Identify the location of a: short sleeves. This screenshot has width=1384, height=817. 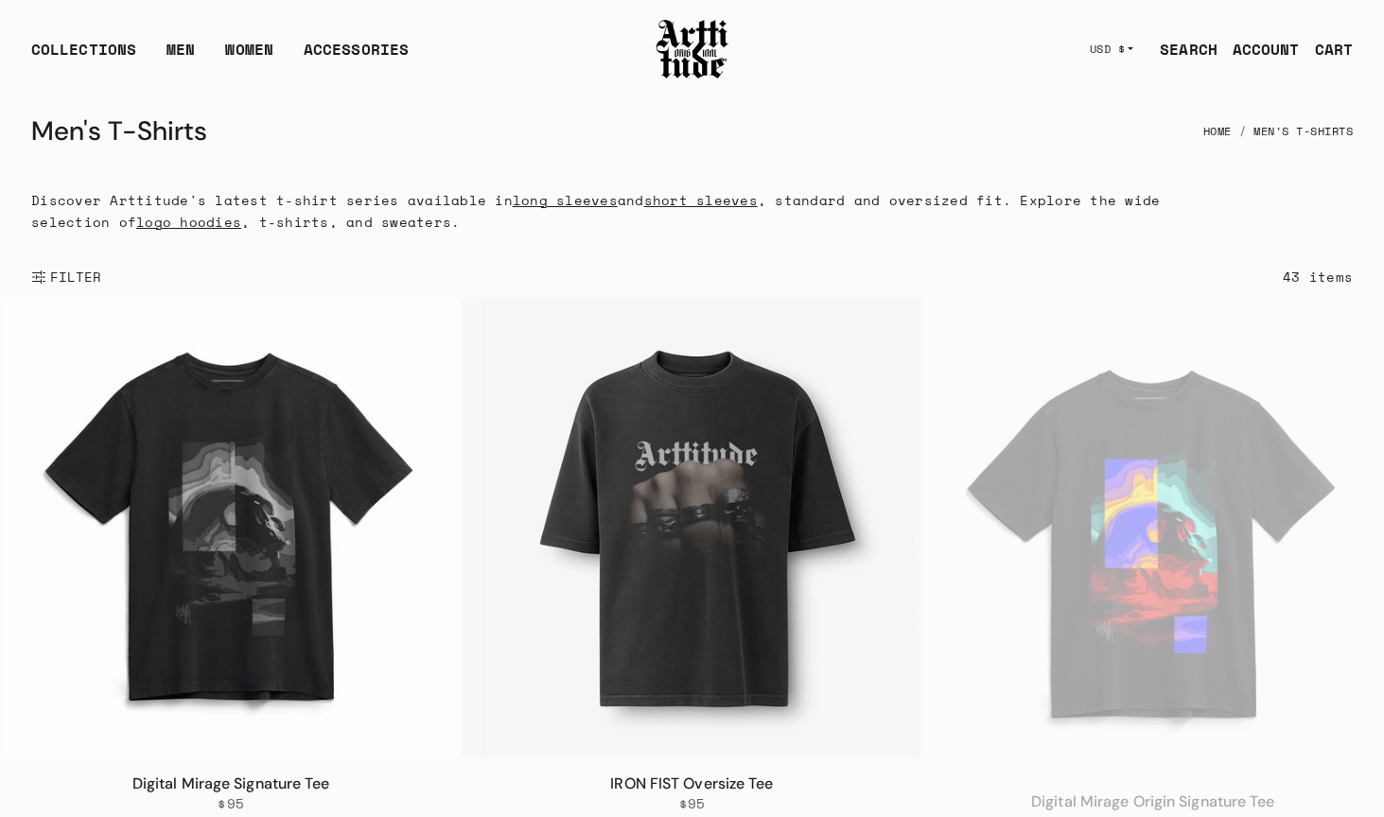
(701, 200).